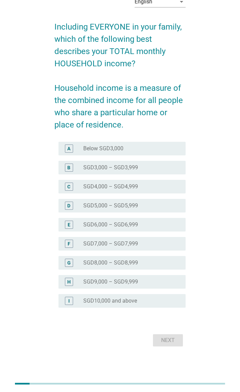  What do you see at coordinates (110, 262) in the screenshot?
I see `label: SGD8,000 – SGD8,999` at bounding box center [110, 262].